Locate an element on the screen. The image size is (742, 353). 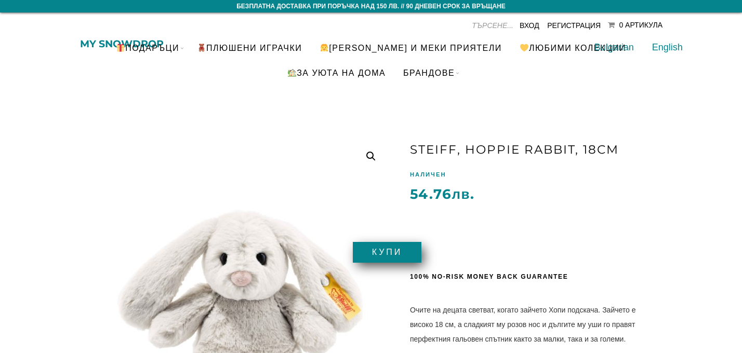
p: Очите на децата светват, когато зайчето Хопи подскача. Зайчето е високо 18 см, а сладкият му розо... is located at coordinates (529, 325).